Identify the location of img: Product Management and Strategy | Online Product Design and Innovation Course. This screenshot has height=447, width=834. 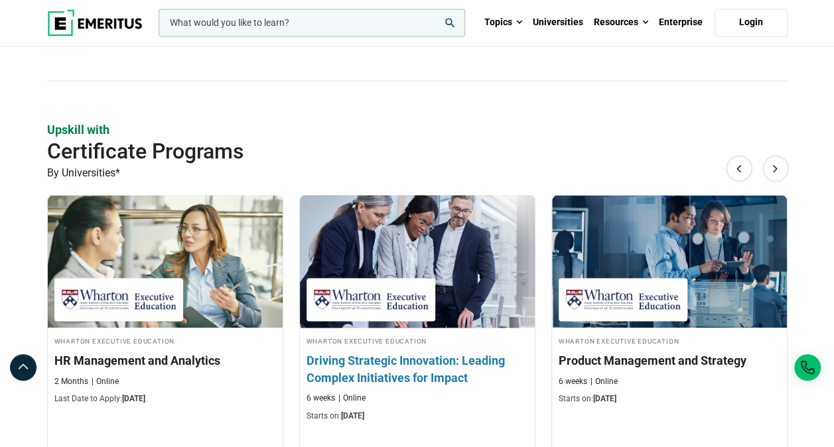
(670, 262).